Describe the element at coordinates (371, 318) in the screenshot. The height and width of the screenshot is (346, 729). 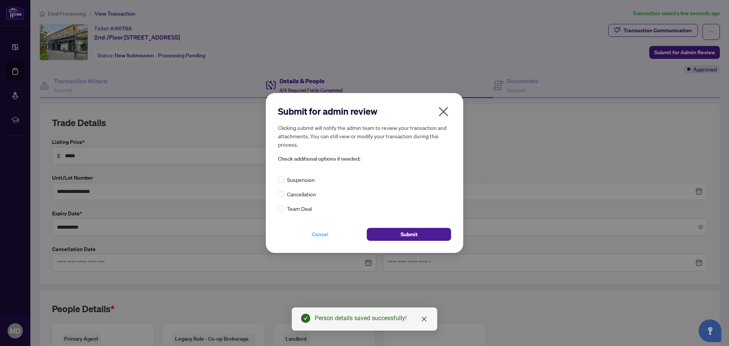
I see `div: Person details saved successfully!` at that location.